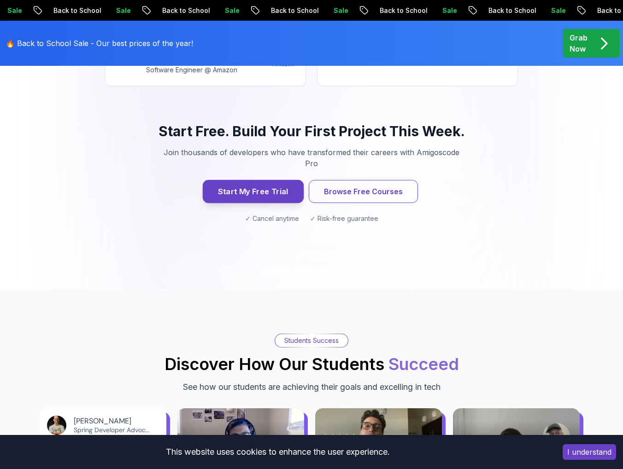 The width and height of the screenshot is (623, 469). I want to click on p: Software Engineer @ Amazon, so click(192, 70).